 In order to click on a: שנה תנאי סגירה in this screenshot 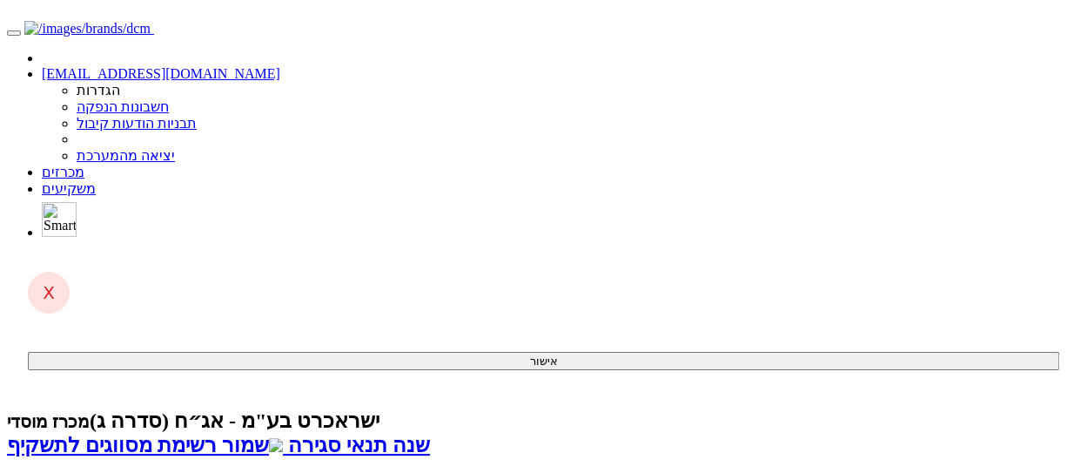, I will do `click(356, 445)`.